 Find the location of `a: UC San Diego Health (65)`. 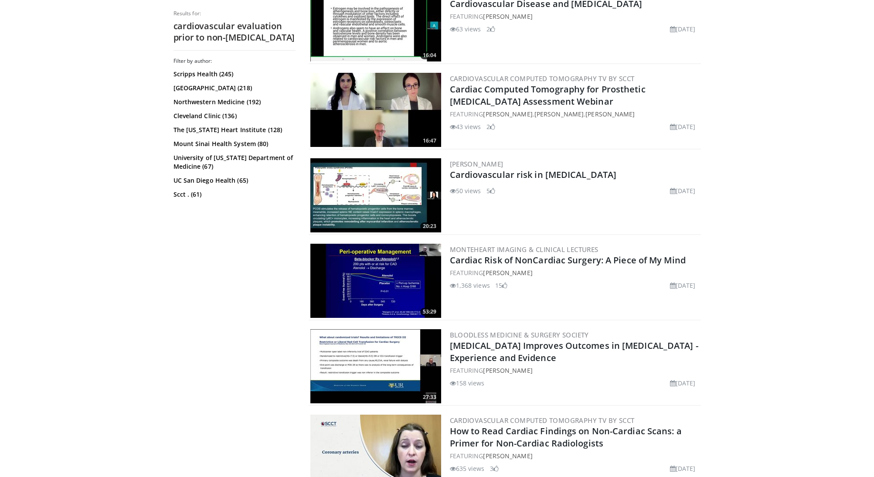

a: UC San Diego Health (65) is located at coordinates (233, 181).